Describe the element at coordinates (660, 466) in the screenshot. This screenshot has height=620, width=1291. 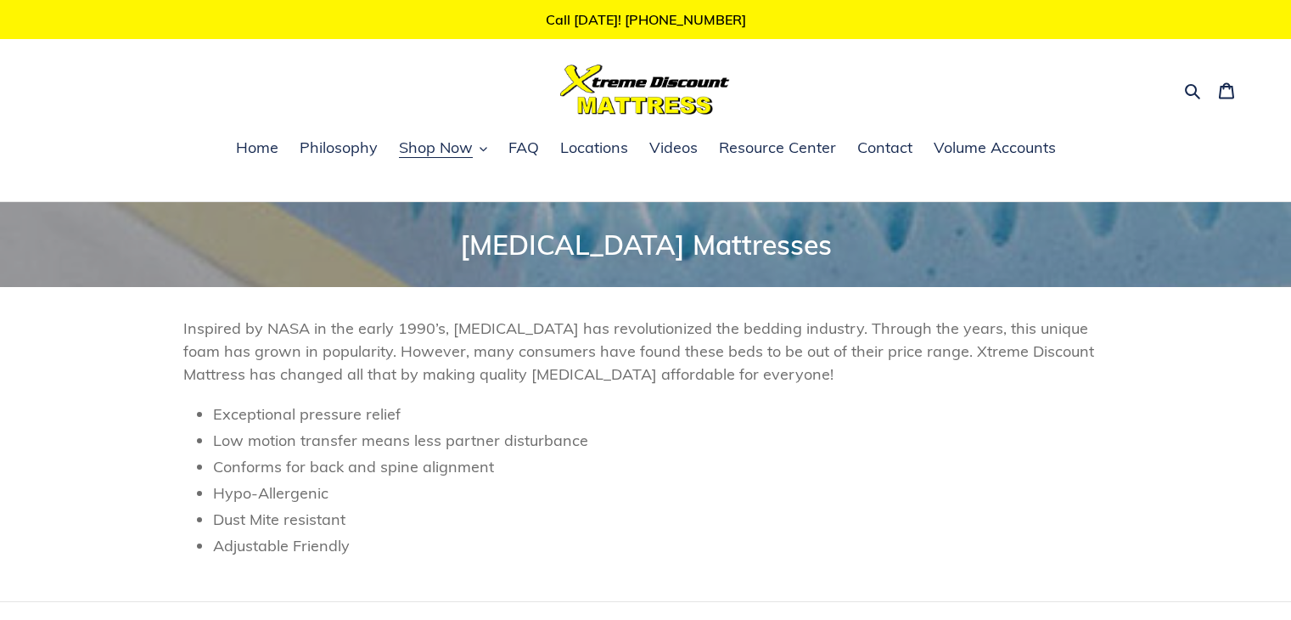
I see `li: Conforms for back and spine alignment` at that location.